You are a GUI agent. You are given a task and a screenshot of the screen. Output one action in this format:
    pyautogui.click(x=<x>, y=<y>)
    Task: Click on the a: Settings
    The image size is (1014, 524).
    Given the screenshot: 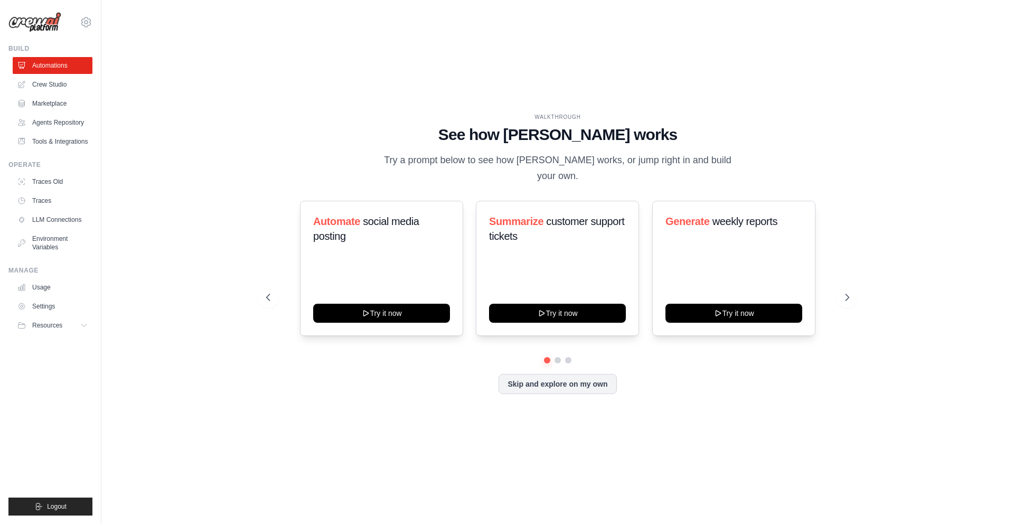 What is the action you would take?
    pyautogui.click(x=52, y=306)
    